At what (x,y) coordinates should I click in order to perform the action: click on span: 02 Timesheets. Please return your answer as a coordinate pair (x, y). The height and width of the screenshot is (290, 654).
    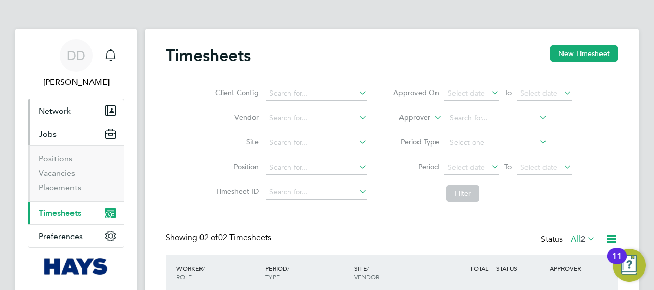
    Looking at the image, I should click on (236, 238).